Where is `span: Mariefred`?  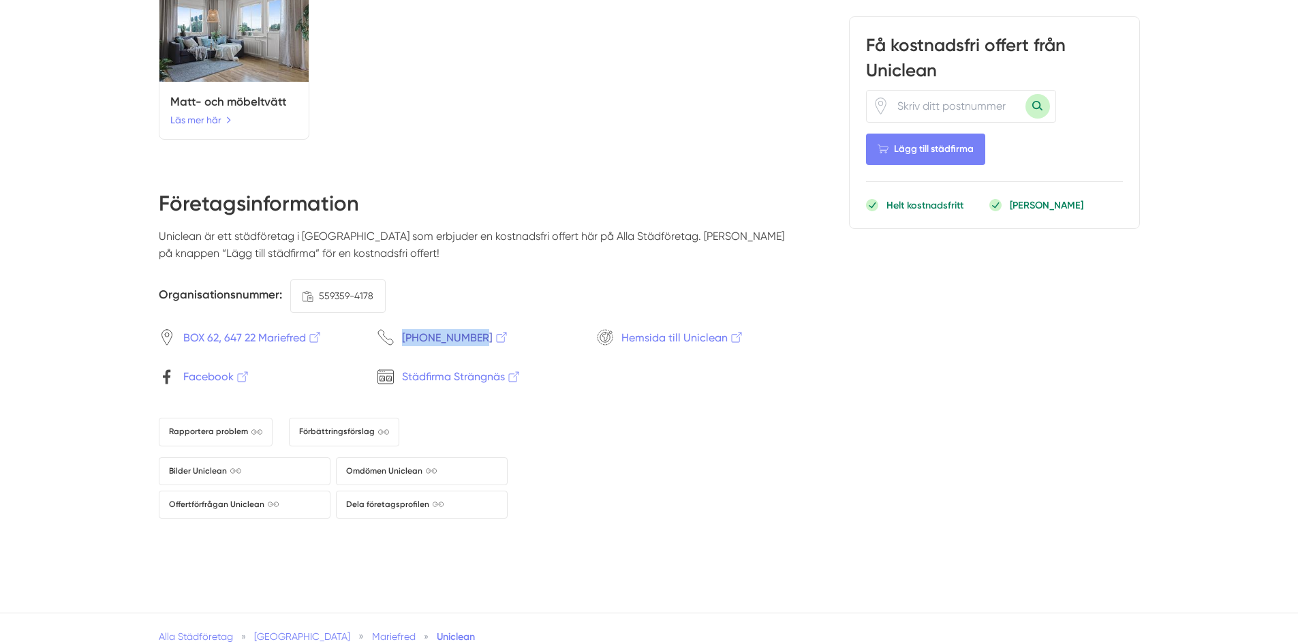 span: Mariefred is located at coordinates (394, 637).